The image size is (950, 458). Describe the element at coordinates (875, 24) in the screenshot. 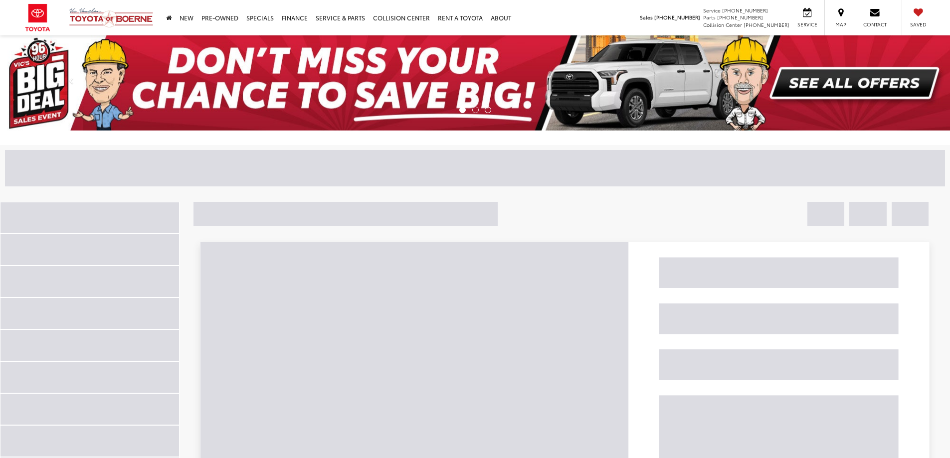

I see `span: Contact` at that location.